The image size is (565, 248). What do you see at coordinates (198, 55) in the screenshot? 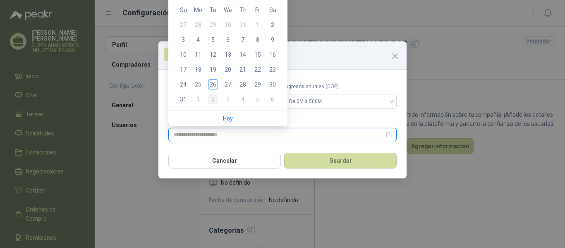
I see `td: 2025-08-11` at bounding box center [198, 55].